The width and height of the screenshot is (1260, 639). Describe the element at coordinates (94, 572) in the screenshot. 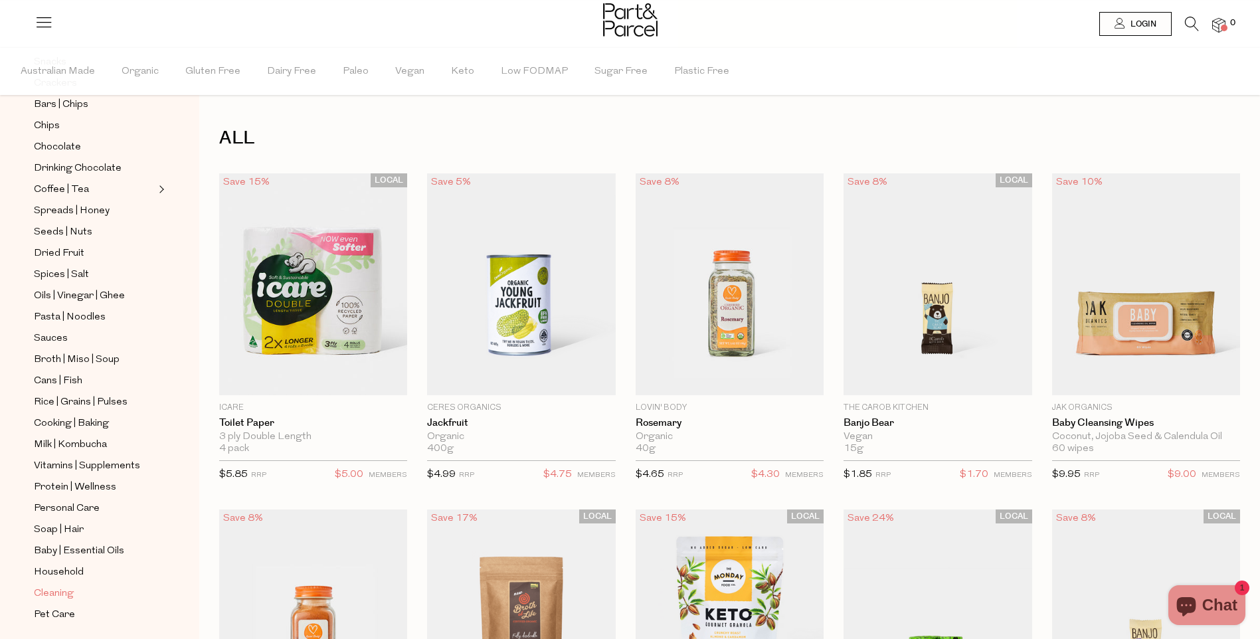

I see `a: Household` at that location.